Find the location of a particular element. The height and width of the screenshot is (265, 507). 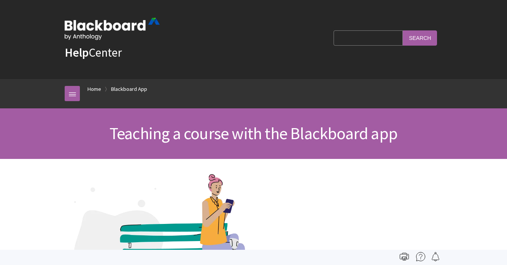

strong: Help is located at coordinates (76, 52).